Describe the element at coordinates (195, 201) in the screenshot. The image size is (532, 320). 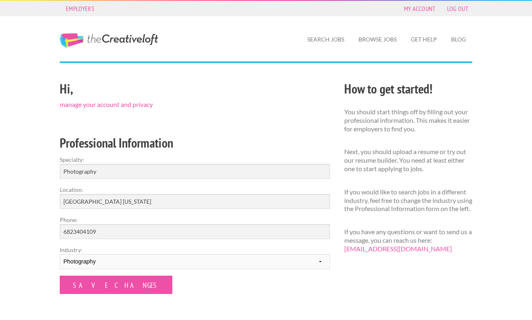
I see `input: e.g. New York, NY` at that location.